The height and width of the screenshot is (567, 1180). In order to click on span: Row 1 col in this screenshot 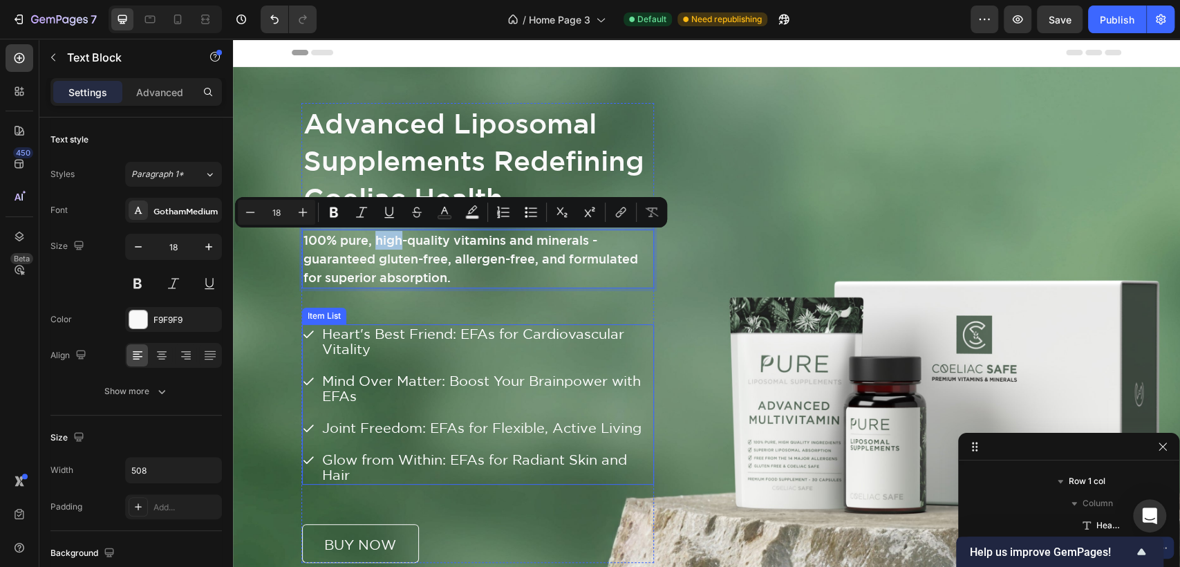, I will do `click(1086, 481)`.